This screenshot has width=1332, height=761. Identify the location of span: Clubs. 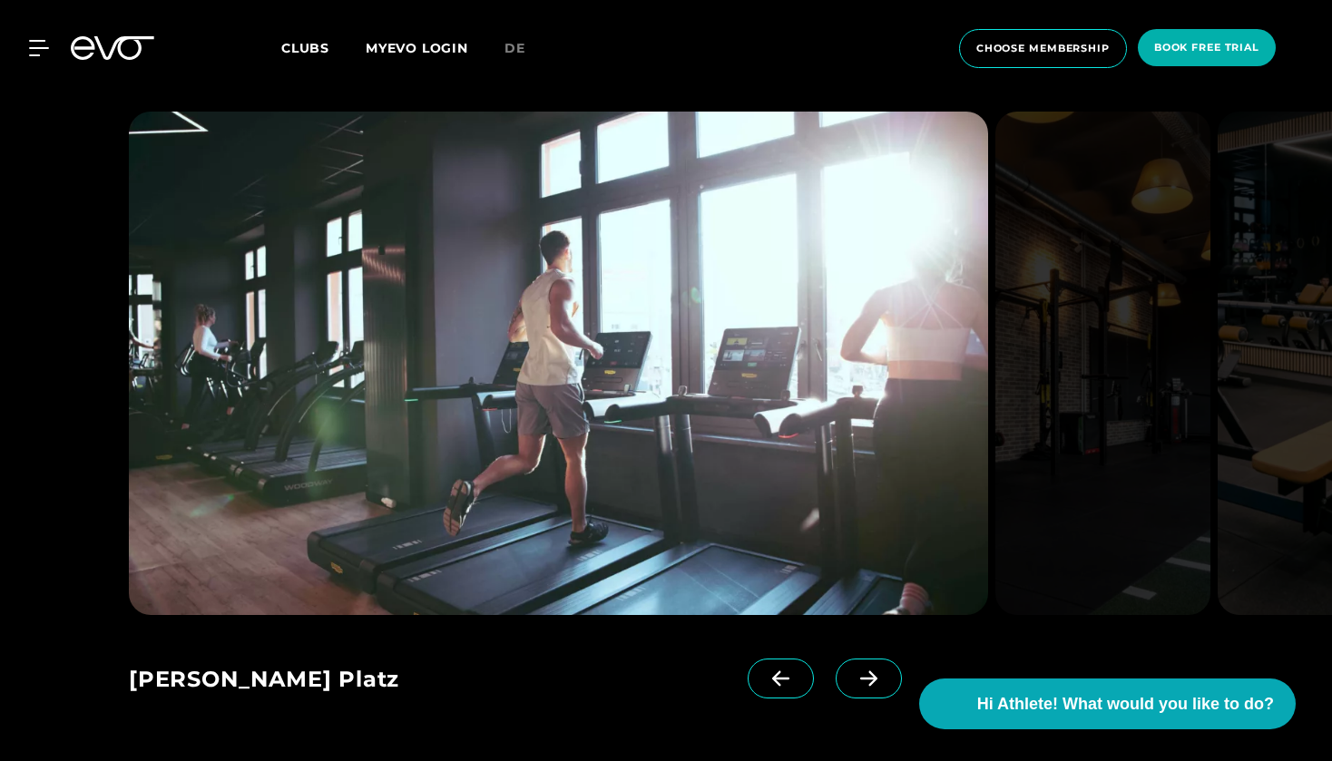
(305, 48).